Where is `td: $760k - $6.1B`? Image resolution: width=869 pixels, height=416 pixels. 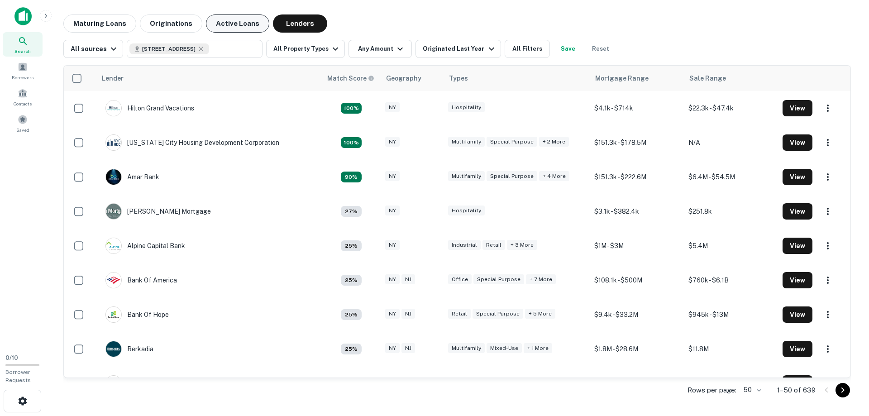 td: $760k - $6.1B is located at coordinates (731, 280).